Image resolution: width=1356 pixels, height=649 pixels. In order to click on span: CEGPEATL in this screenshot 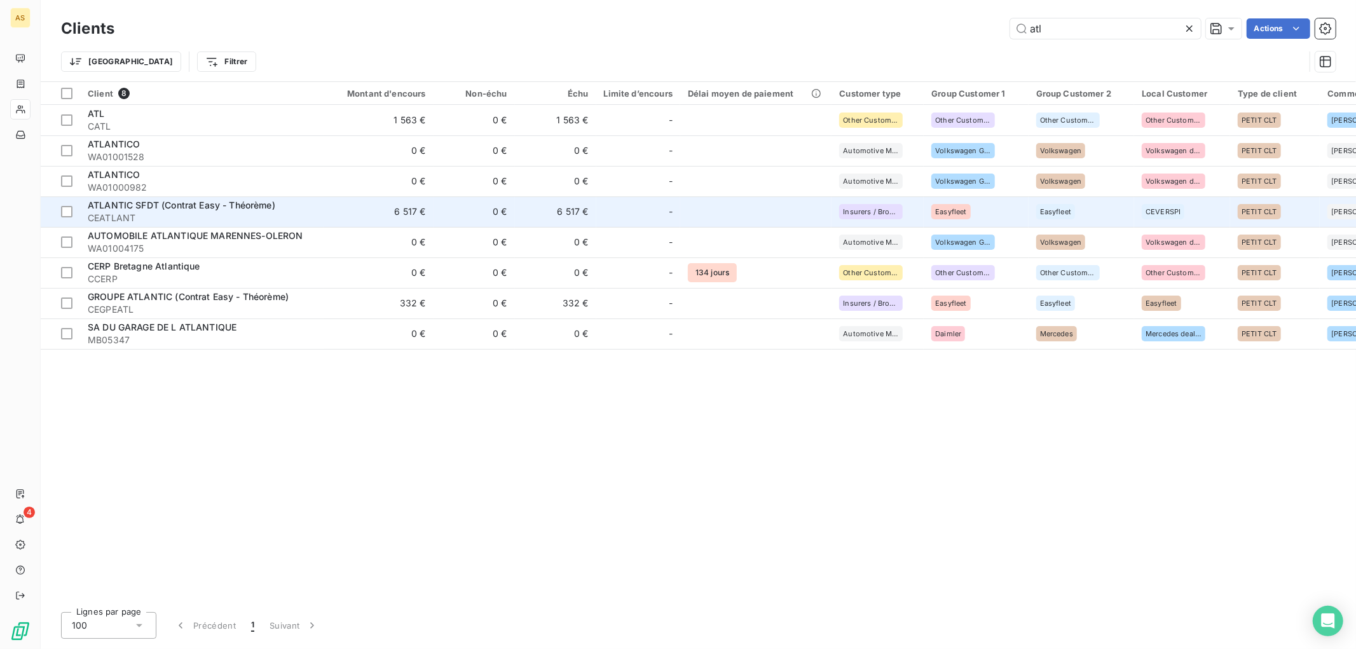, I will do `click(202, 310)`.